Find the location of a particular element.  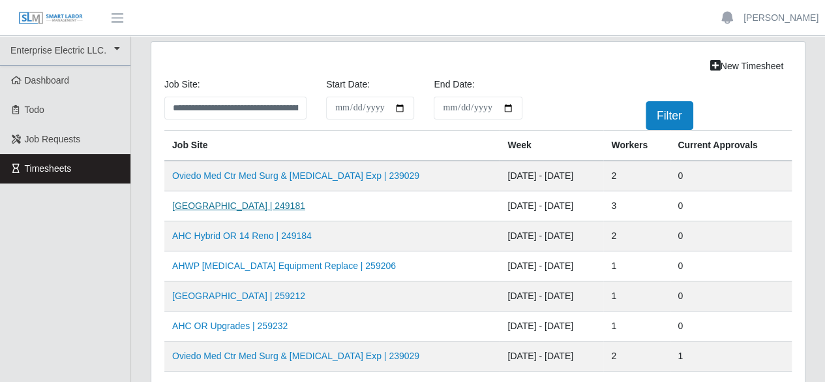

th: Current Approvals is located at coordinates (730, 145).